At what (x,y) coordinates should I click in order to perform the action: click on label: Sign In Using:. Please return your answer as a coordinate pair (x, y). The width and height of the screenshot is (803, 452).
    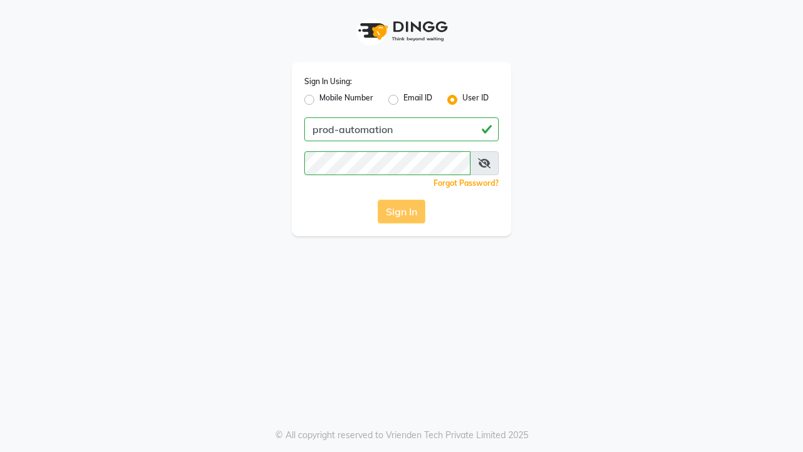
    Looking at the image, I should click on (328, 82).